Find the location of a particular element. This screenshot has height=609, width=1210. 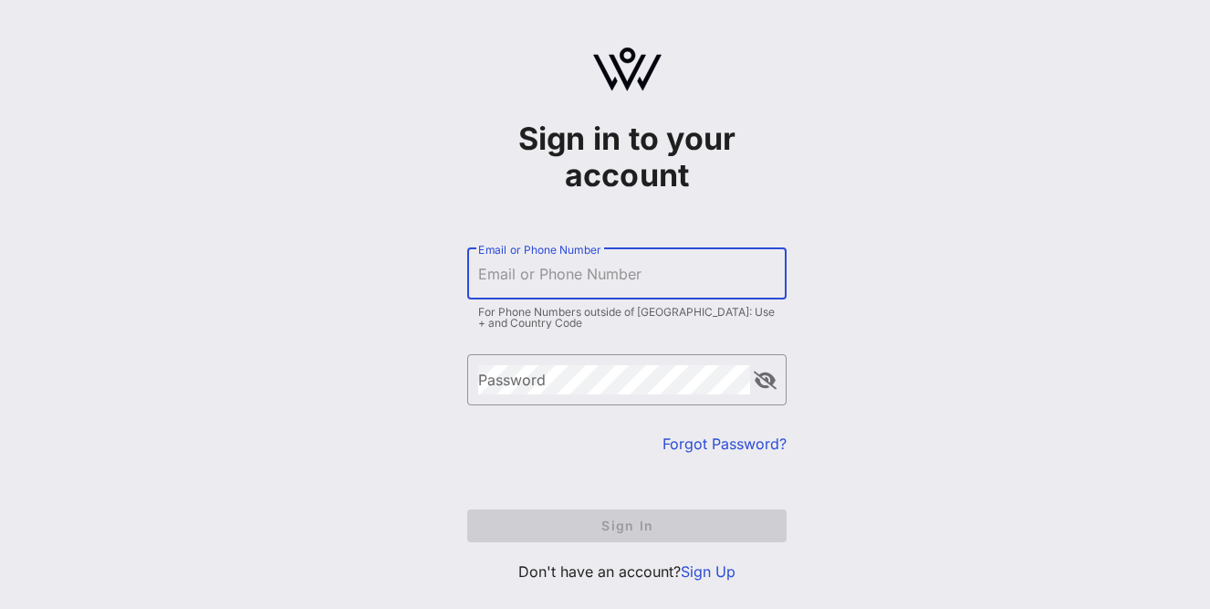

button: append icon is located at coordinates (765, 381).